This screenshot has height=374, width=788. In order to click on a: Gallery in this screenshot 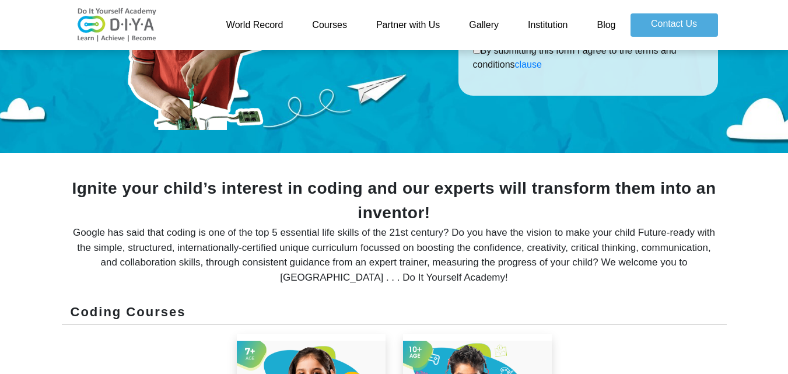, I will do `click(484, 25)`.